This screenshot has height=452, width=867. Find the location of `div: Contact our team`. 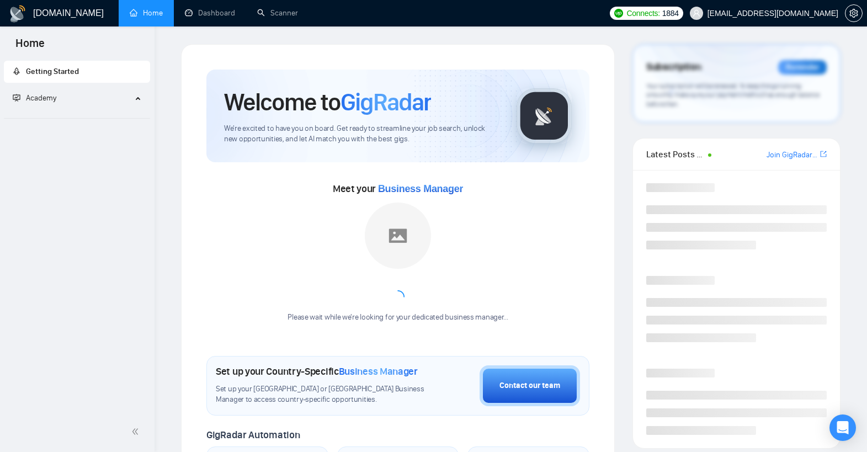

div: Contact our team is located at coordinates (530, 386).